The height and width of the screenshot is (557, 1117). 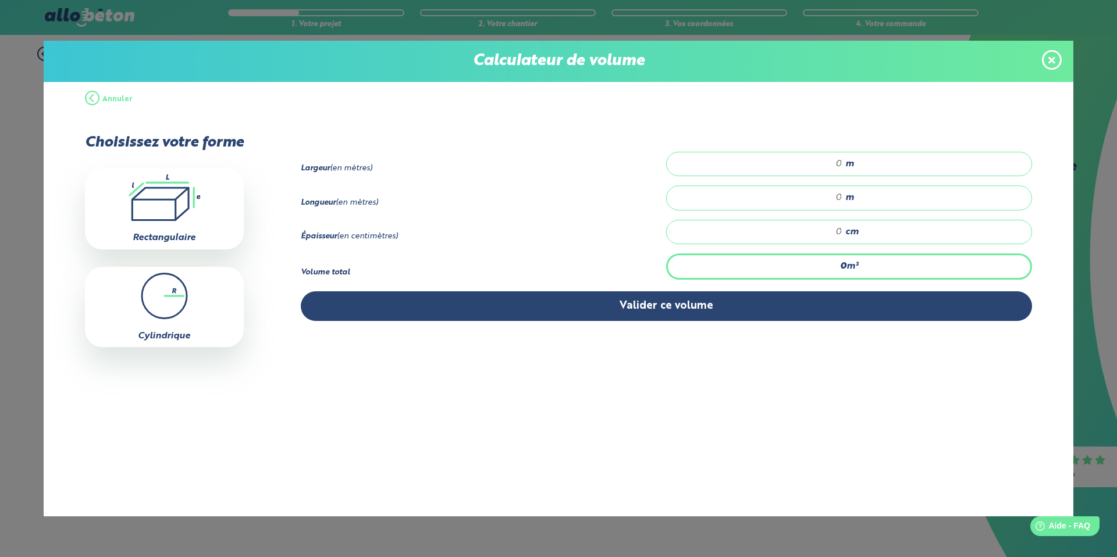 I want to click on strong: 0, so click(x=843, y=266).